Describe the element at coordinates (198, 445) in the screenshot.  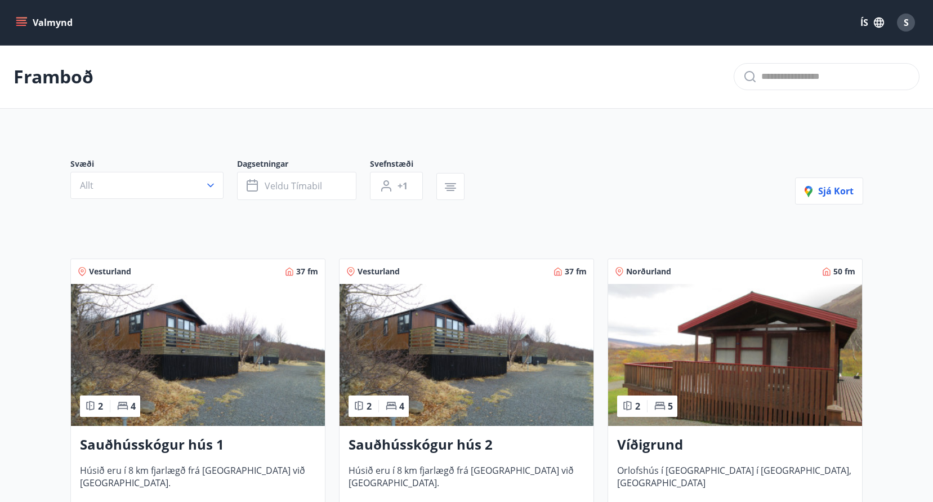
I see `h3: Sauðhússkógur hús 1` at that location.